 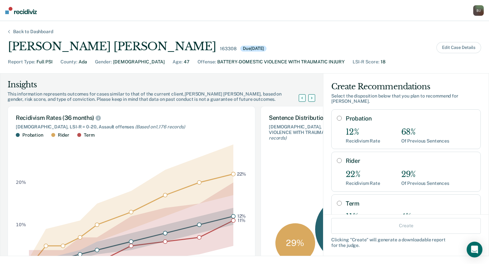 I want to click on label: Term, so click(x=410, y=204).